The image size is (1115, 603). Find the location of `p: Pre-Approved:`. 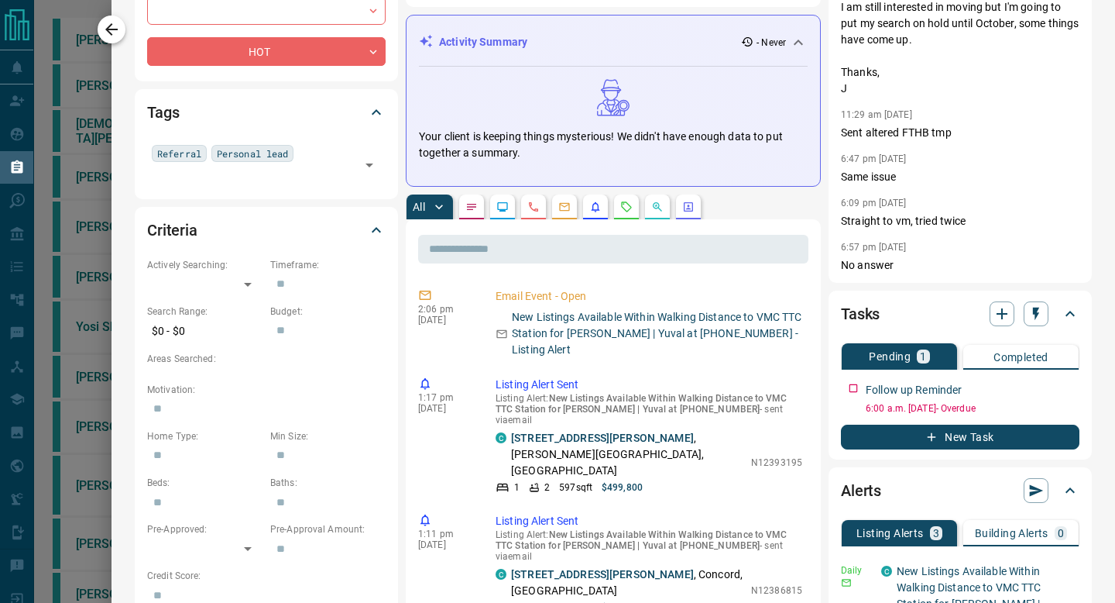

p: Pre-Approved: is located at coordinates (204, 529).